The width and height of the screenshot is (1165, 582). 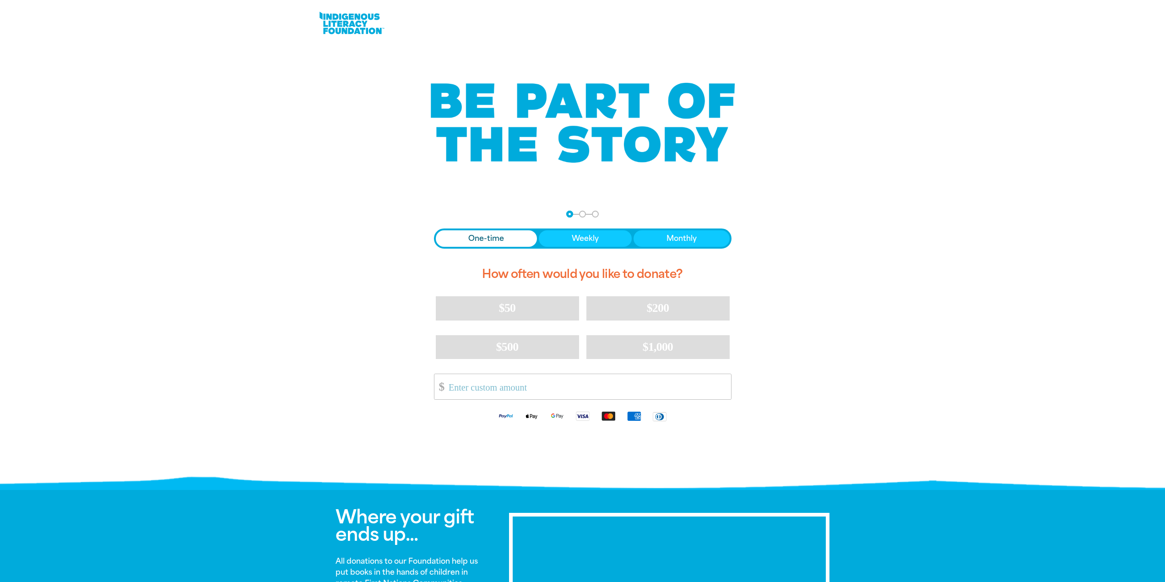 What do you see at coordinates (658, 347) in the screenshot?
I see `button: $1,000` at bounding box center [658, 347].